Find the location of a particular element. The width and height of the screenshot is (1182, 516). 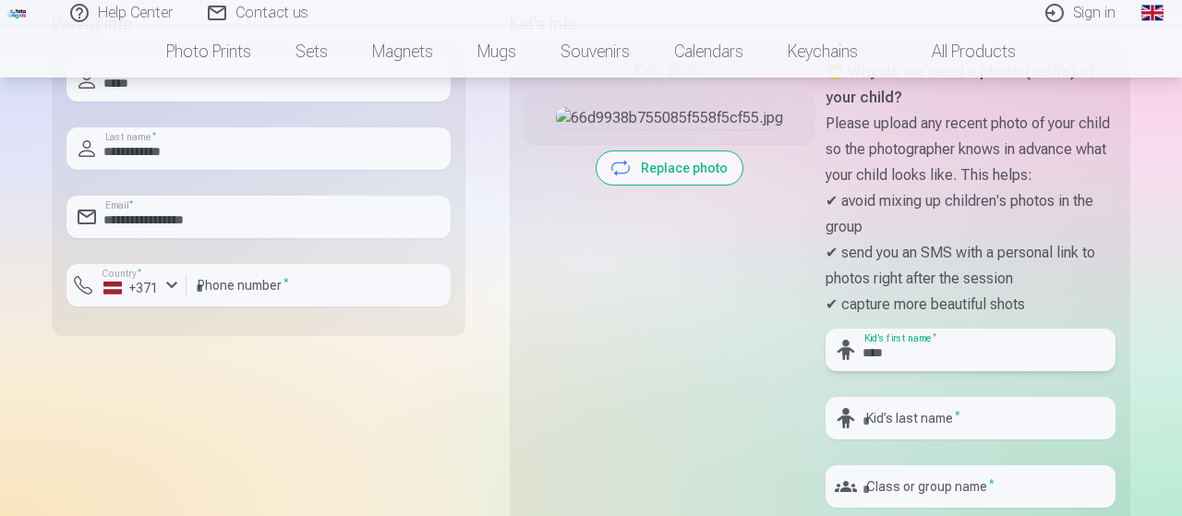

a: Calendars is located at coordinates (708, 52).